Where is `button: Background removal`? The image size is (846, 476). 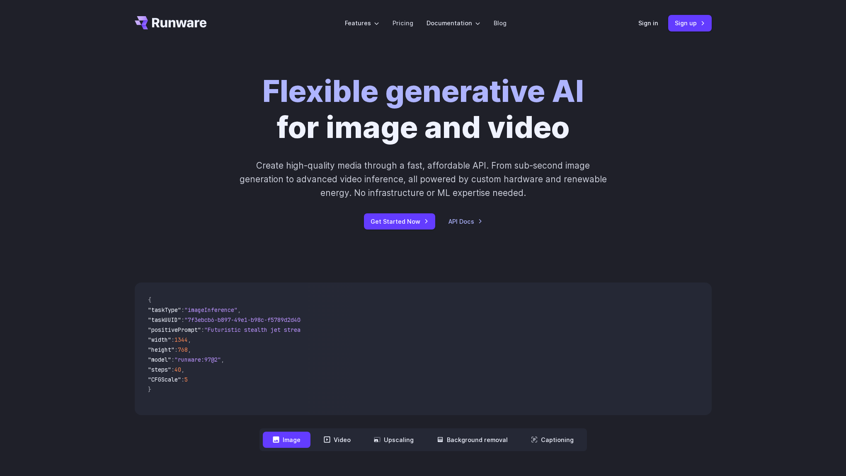
button: Background removal is located at coordinates (472, 440).